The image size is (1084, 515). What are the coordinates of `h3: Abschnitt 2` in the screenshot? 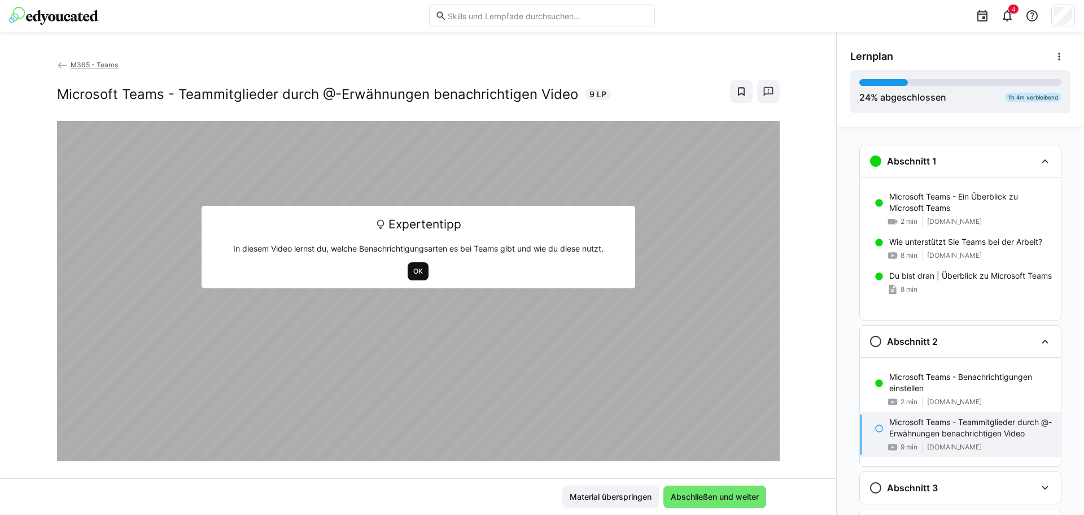 It's located at (913, 341).